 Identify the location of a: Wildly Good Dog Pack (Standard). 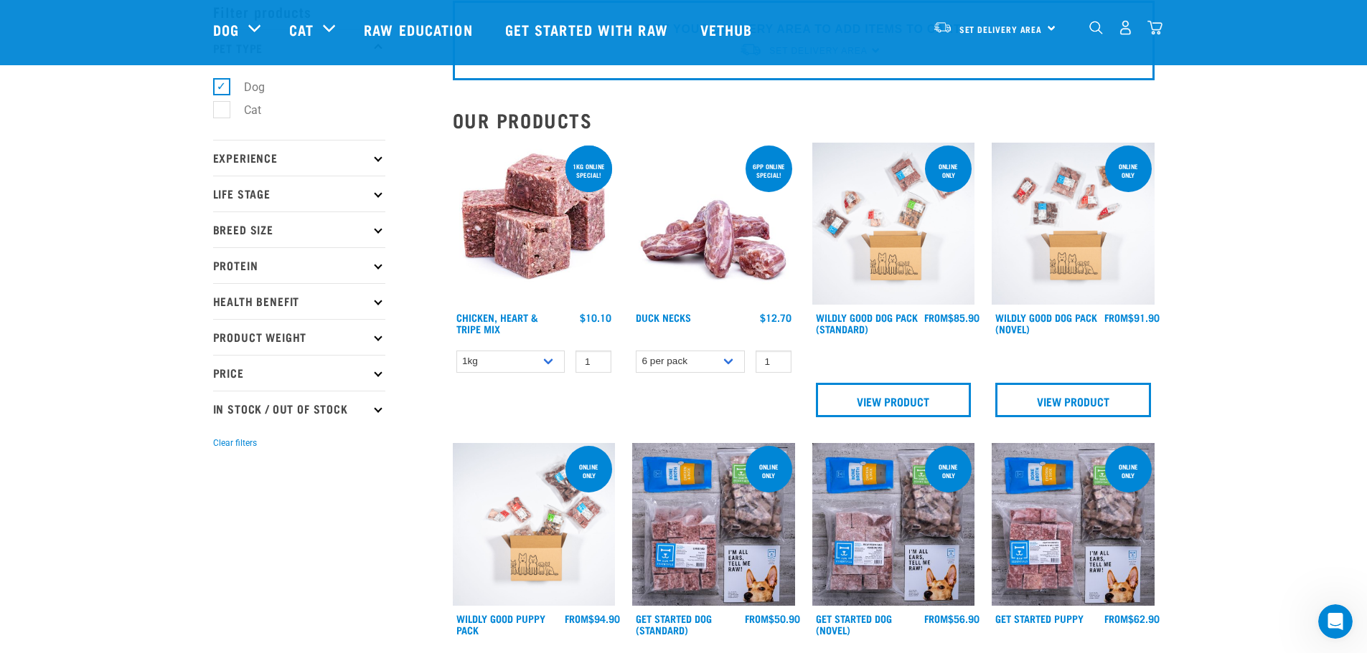
(867, 323).